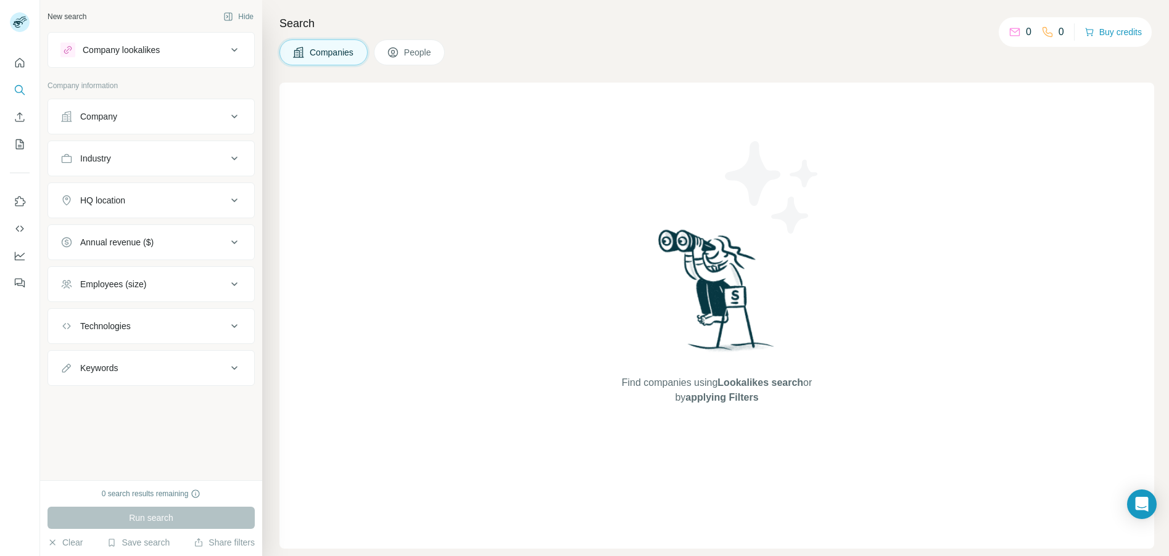 The image size is (1169, 556). Describe the element at coordinates (151, 242) in the screenshot. I see `button: Annual revenue ($)` at that location.